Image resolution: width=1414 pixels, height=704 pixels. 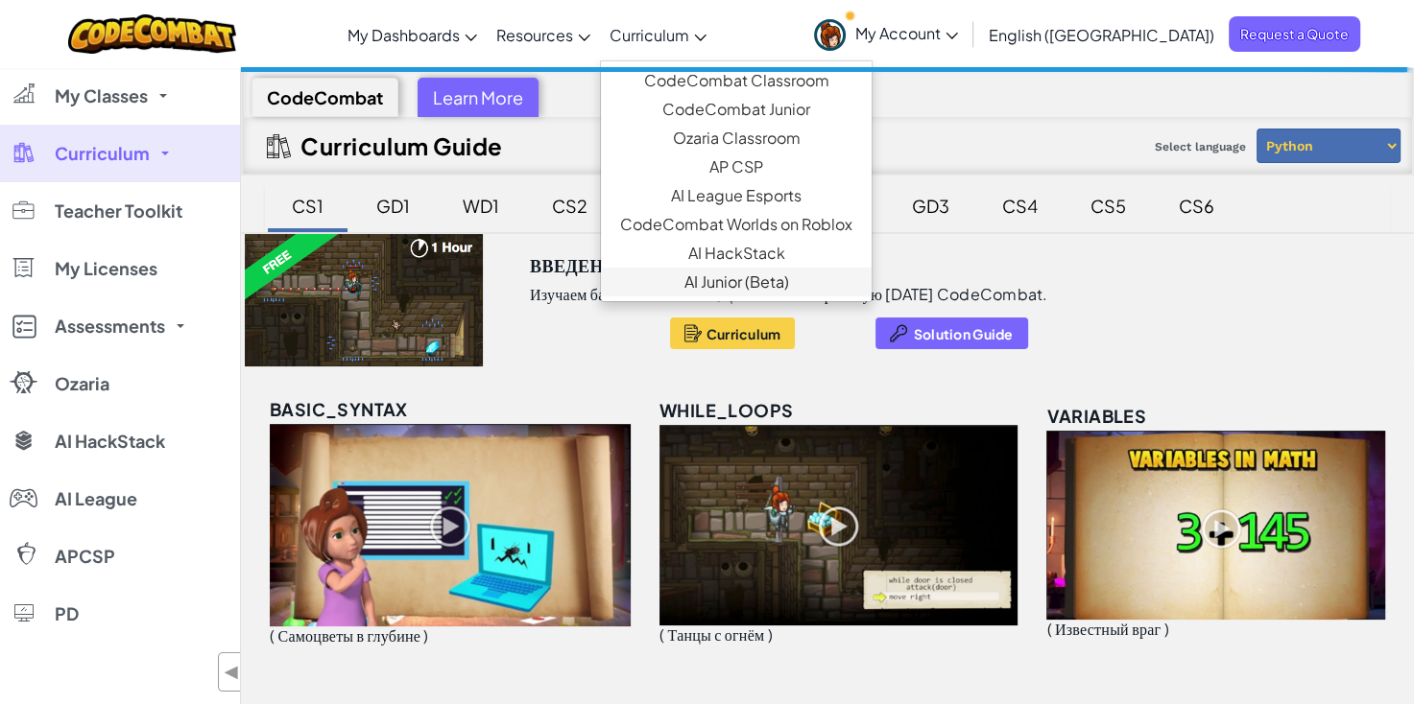 What do you see at coordinates (109, 441) in the screenshot?
I see `span: AI HackStack` at bounding box center [109, 441].